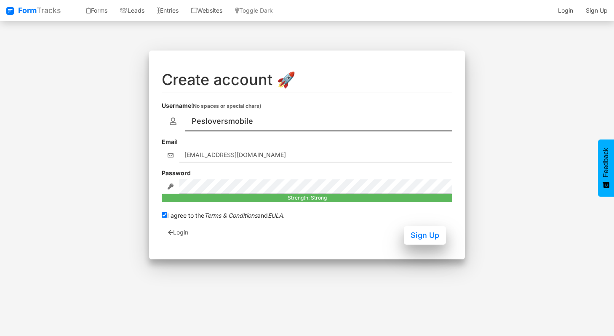 This screenshot has height=336, width=614. I want to click on small: (No spaces or special chars), so click(226, 106).